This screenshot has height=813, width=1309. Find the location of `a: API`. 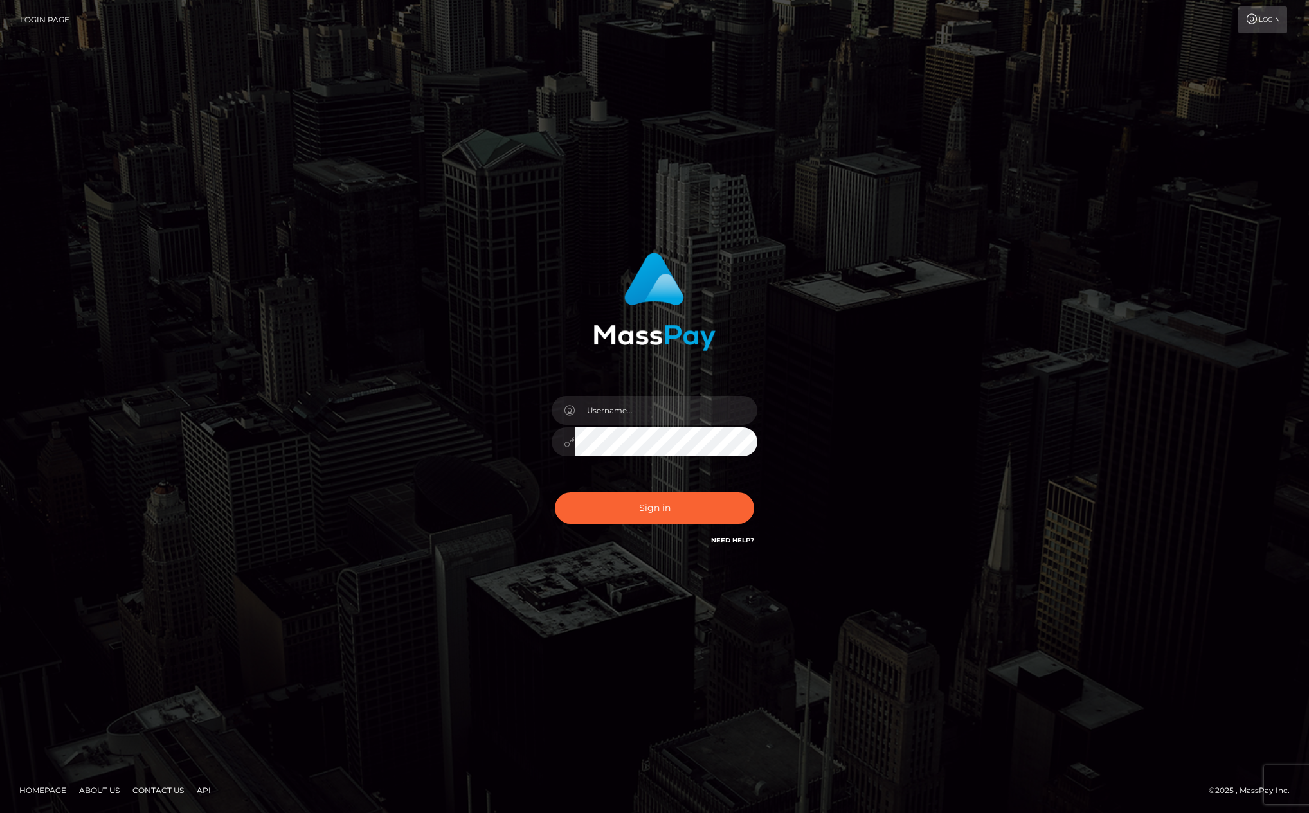

a: API is located at coordinates (204, 790).